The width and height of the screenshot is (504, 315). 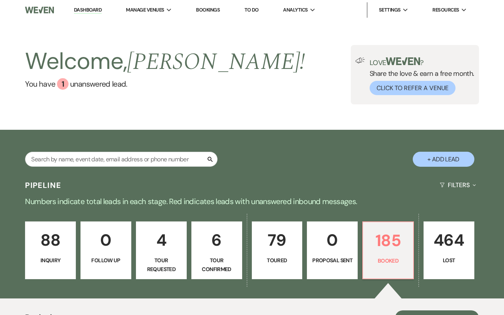 I want to click on div: 1, so click(x=63, y=84).